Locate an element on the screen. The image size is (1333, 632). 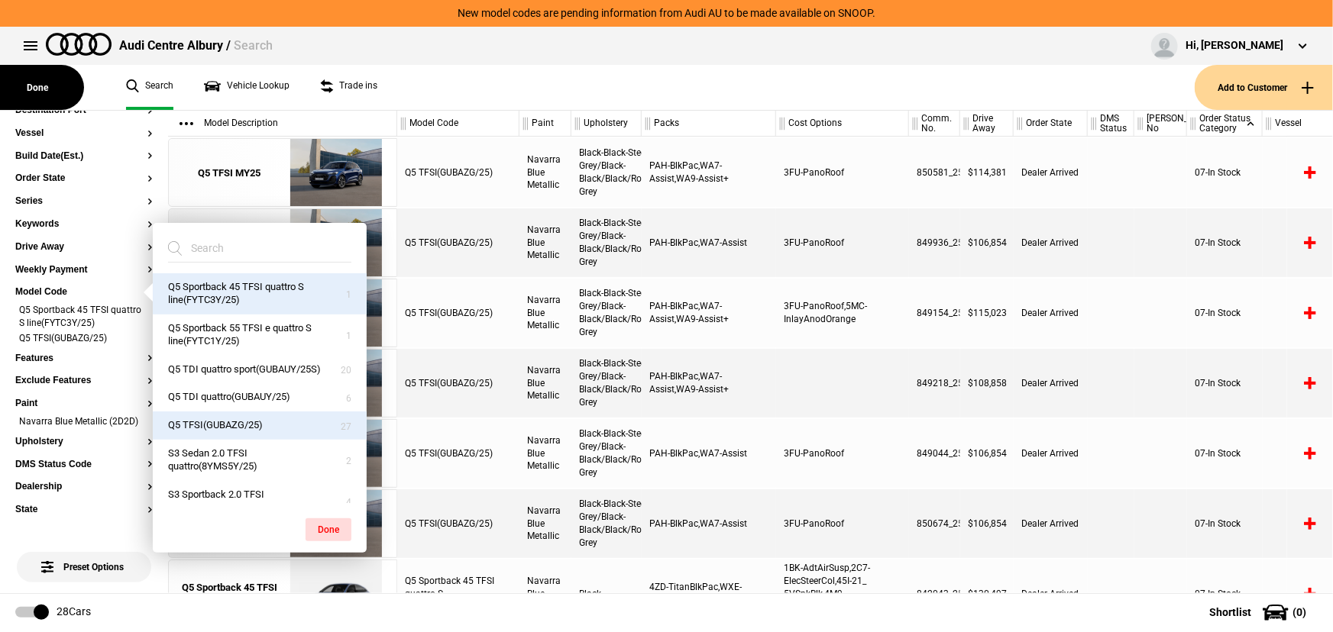
button: Upholstery is located at coordinates (84, 442).